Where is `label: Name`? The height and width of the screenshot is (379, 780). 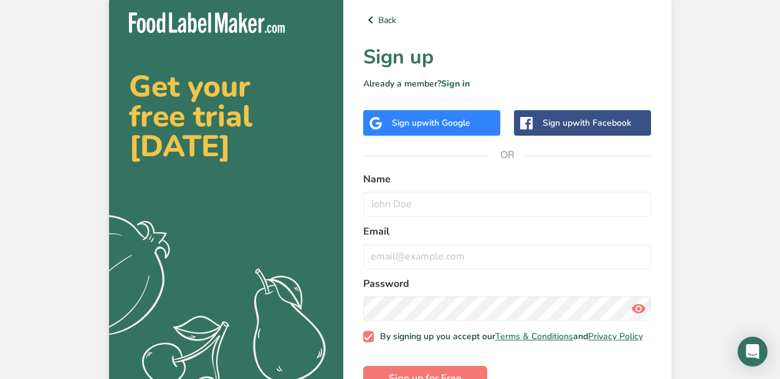 label: Name is located at coordinates (507, 179).